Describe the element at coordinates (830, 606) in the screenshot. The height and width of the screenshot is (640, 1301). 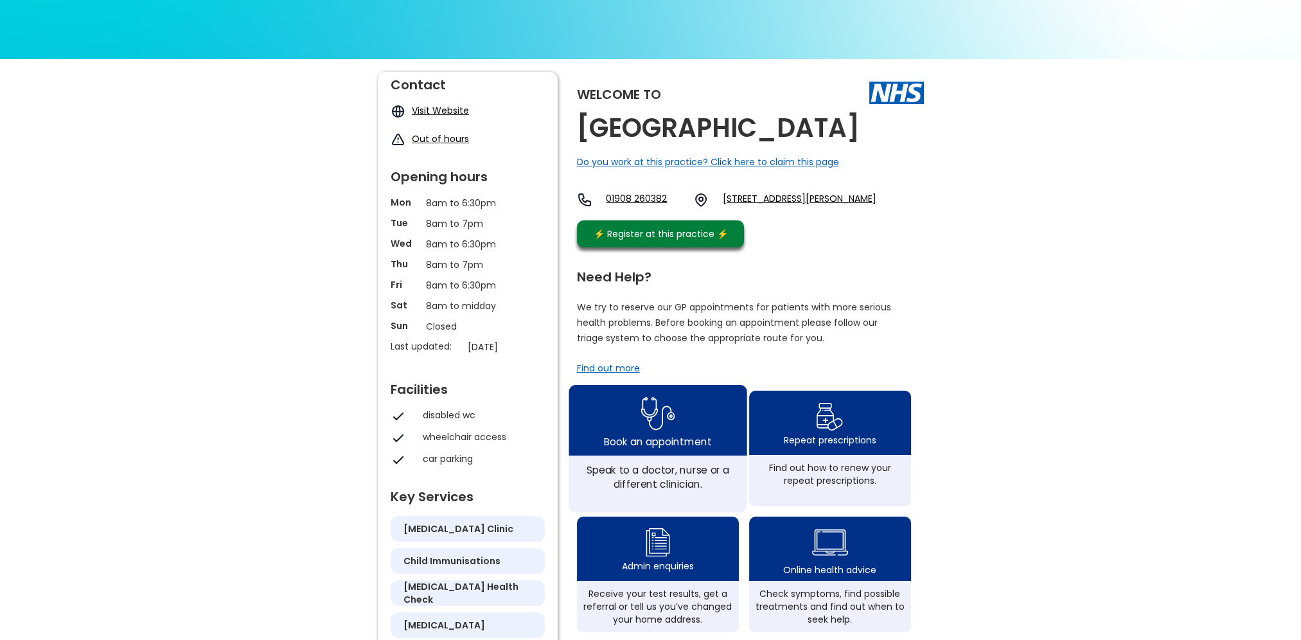
I see `div: Check symptoms, find possible treatments and find out when to seek help.` at that location.